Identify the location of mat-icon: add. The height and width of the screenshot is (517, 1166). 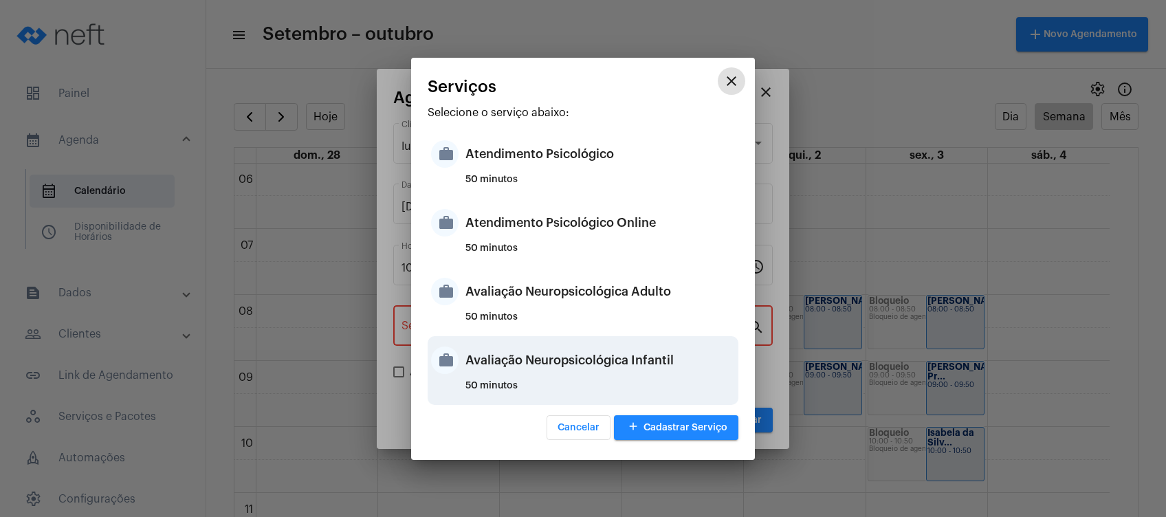
(633, 427).